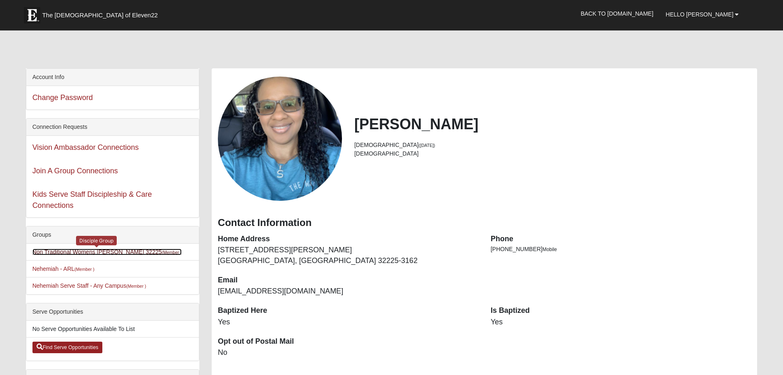 Image resolution: width=783 pixels, height=375 pixels. I want to click on div: Connection Requests, so click(113, 127).